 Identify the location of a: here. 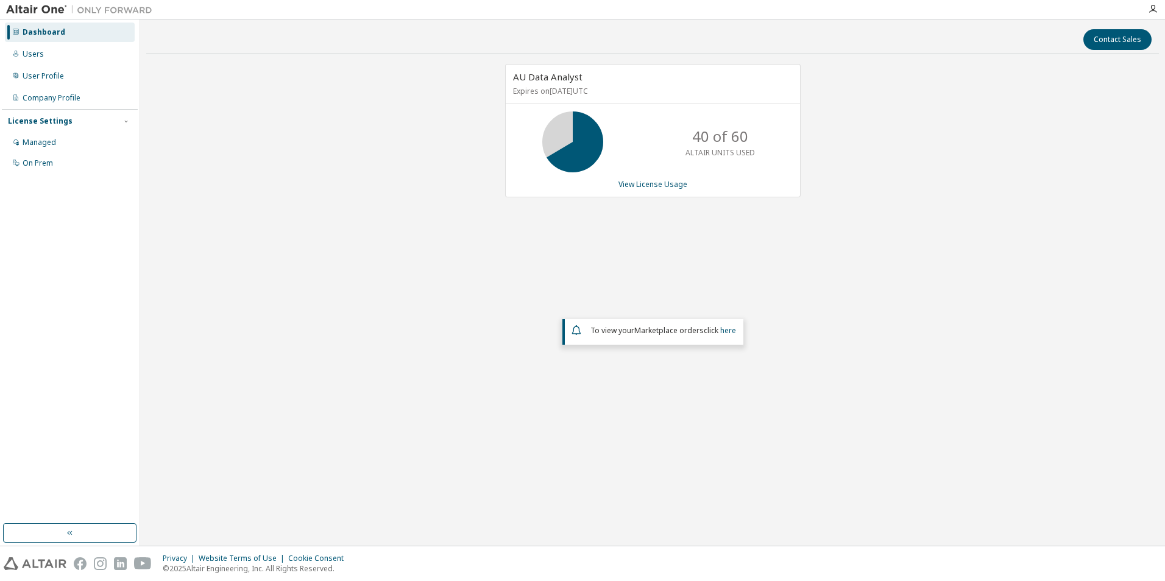
(728, 330).